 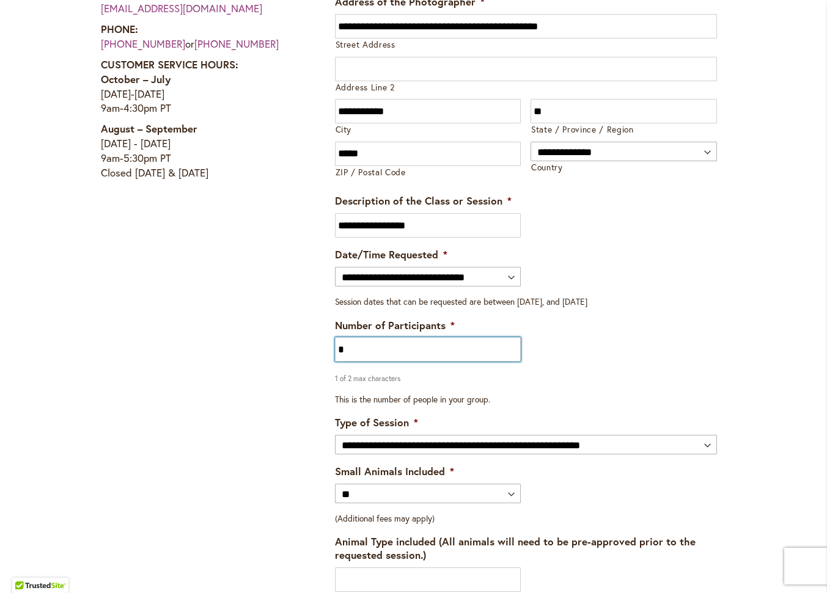 I want to click on p: or, so click(x=202, y=37).